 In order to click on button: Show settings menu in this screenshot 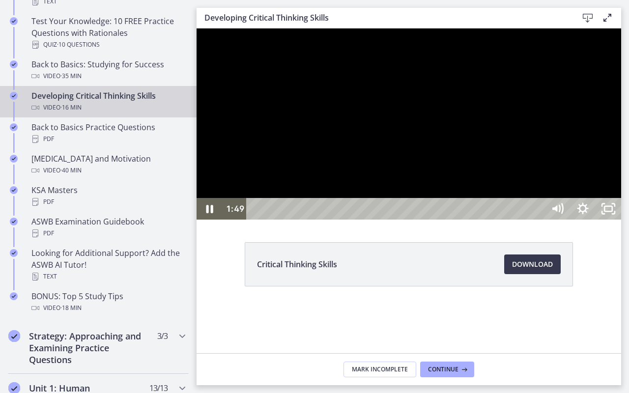, I will do `click(386, 180)`.